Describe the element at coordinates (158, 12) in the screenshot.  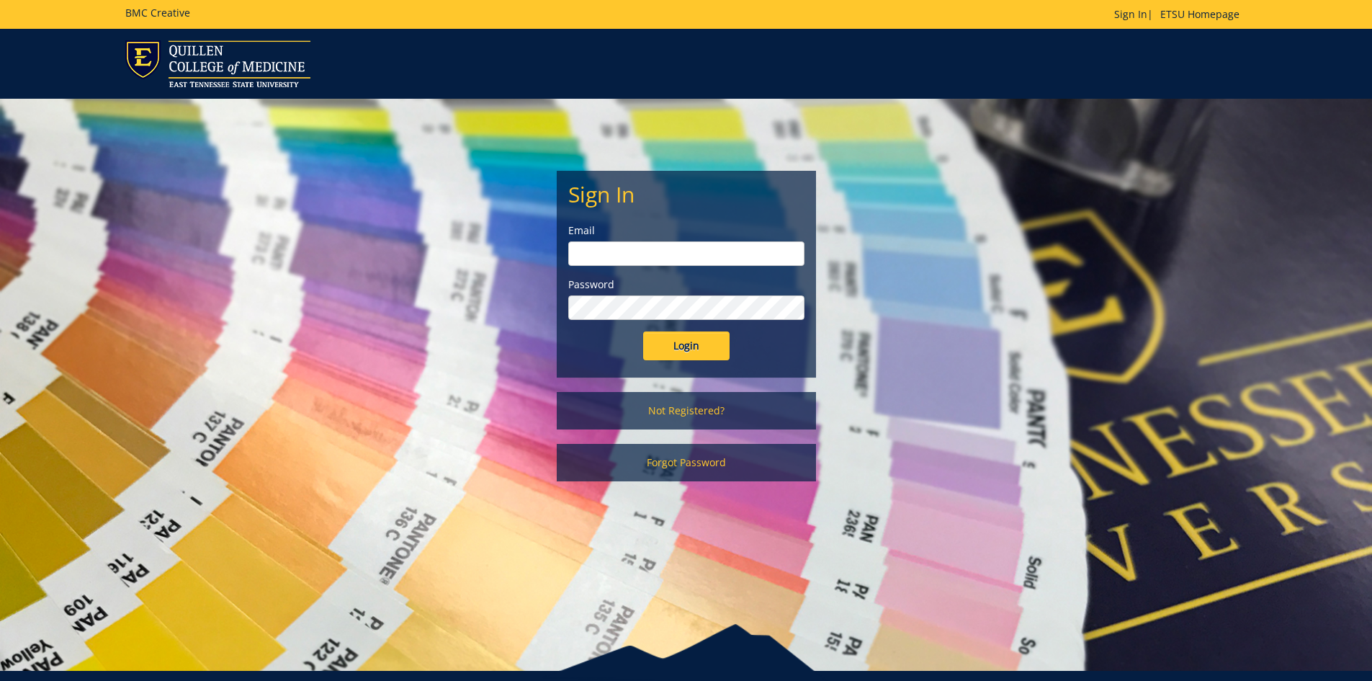
I see `h5: BMC Creative` at that location.